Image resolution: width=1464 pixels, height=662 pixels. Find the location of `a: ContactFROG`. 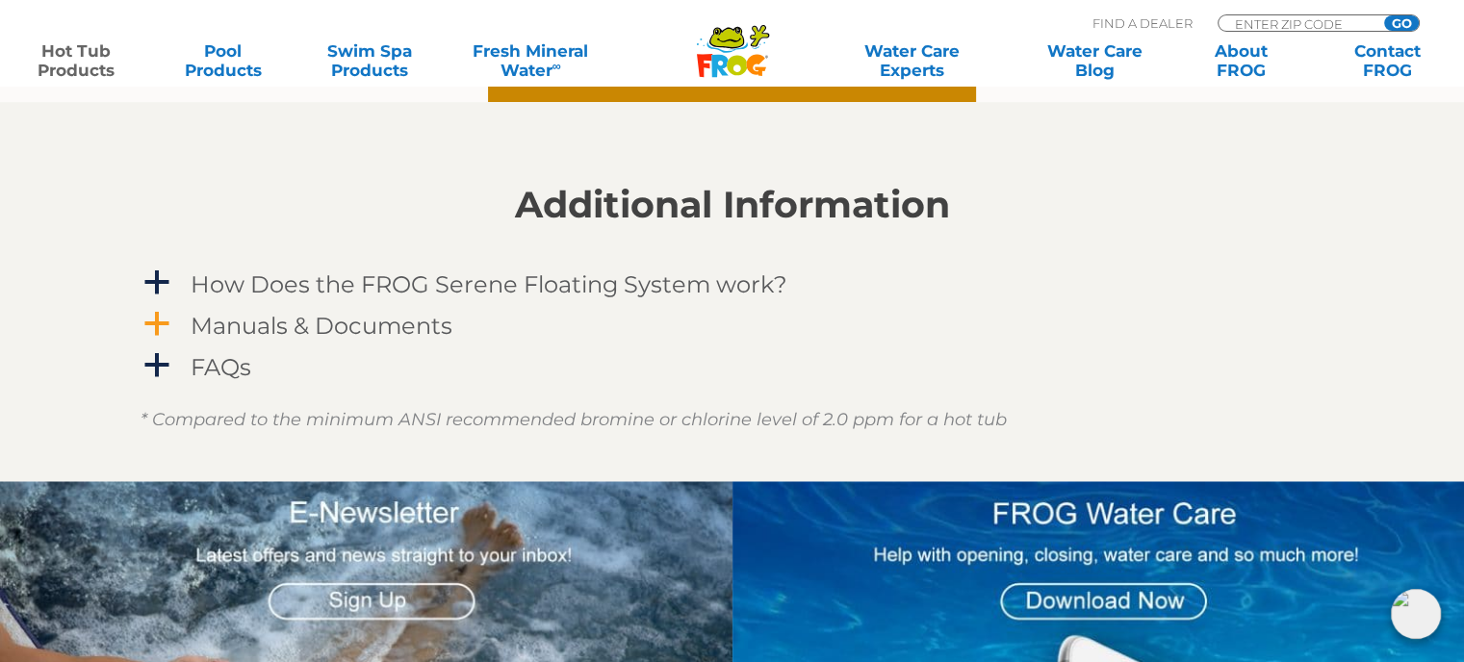

a: ContactFROG is located at coordinates (1388, 61).